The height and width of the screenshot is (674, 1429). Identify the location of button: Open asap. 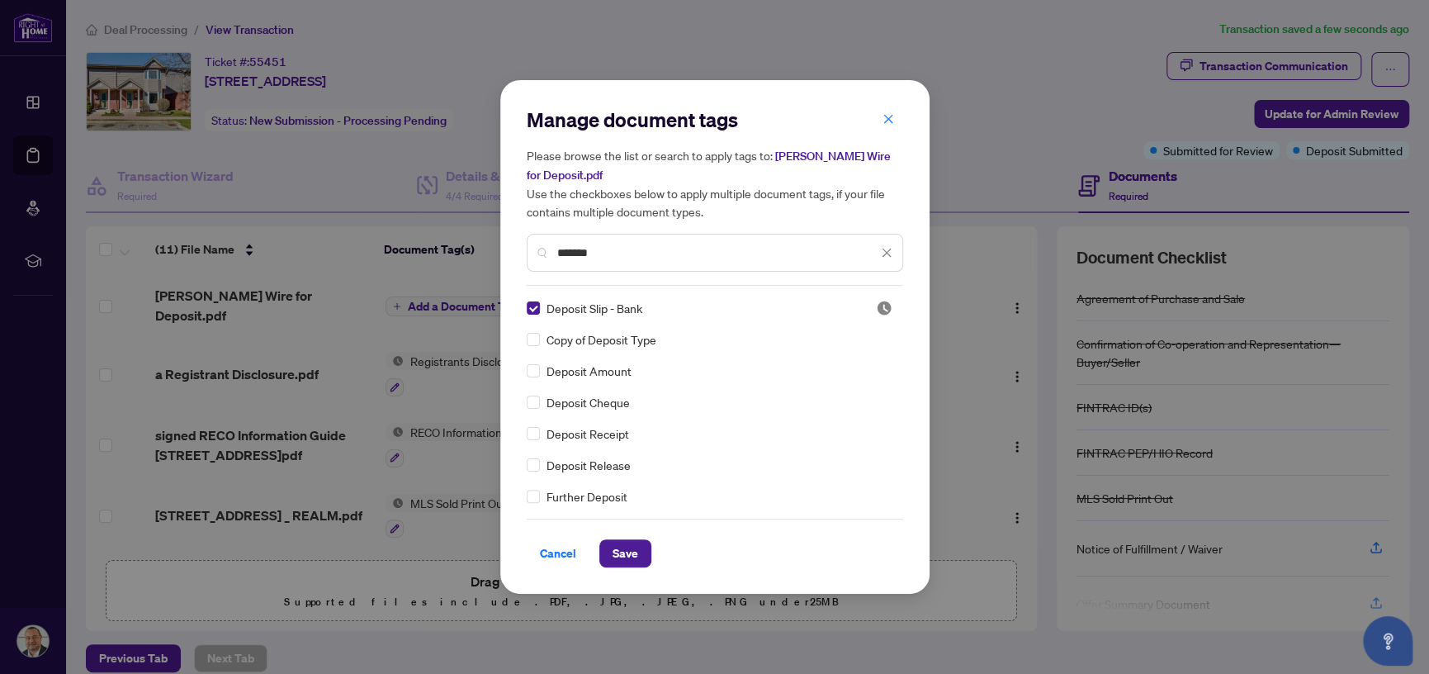
(1388, 641).